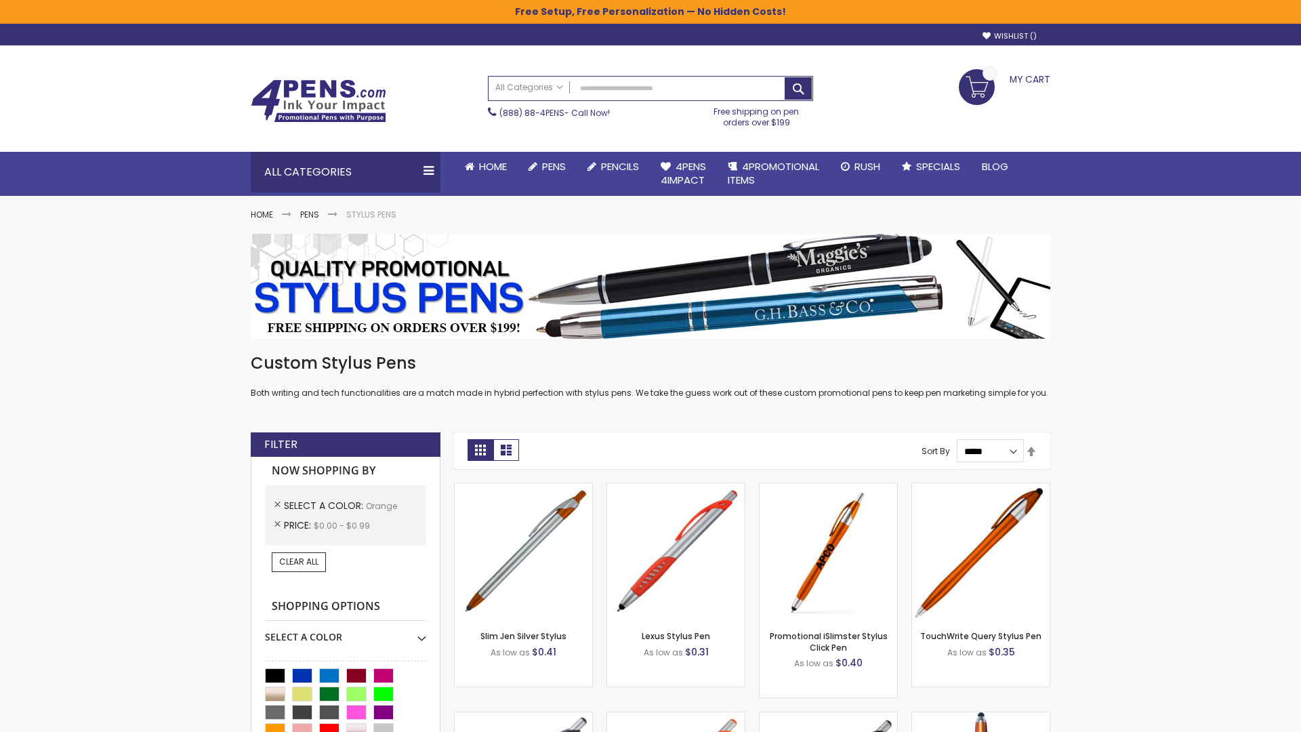 Image resolution: width=1301 pixels, height=732 pixels. What do you see at coordinates (532, 112) in the screenshot?
I see `a: (888) 88-4PENS` at bounding box center [532, 112].